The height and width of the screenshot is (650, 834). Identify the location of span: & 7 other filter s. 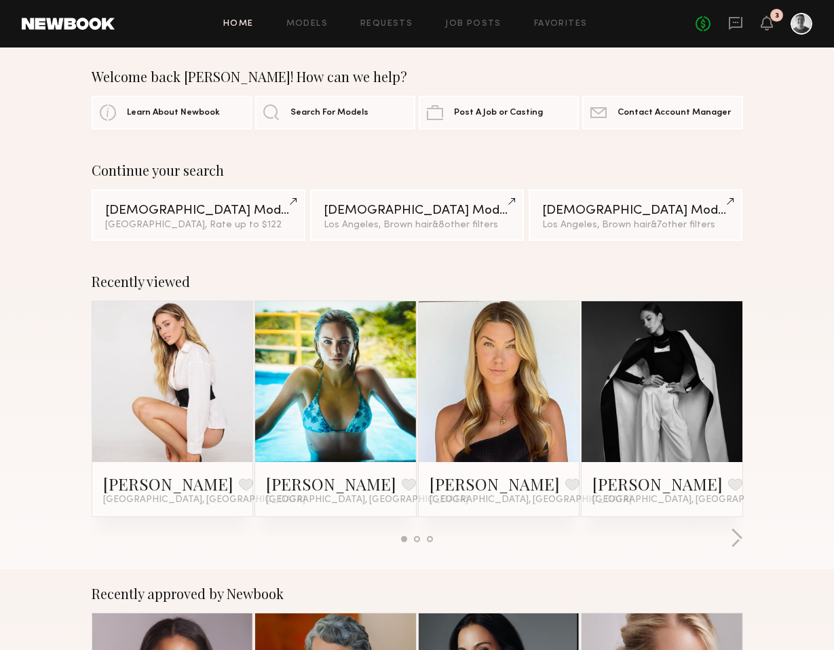
(683, 225).